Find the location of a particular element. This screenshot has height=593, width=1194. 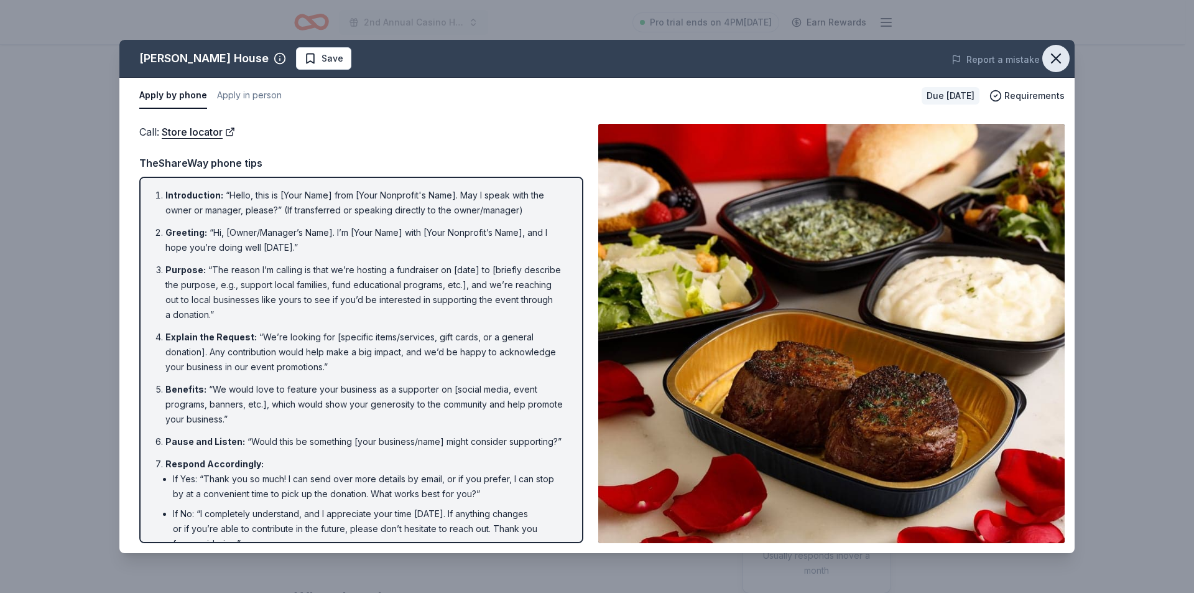

a: Store locator is located at coordinates (198, 132).